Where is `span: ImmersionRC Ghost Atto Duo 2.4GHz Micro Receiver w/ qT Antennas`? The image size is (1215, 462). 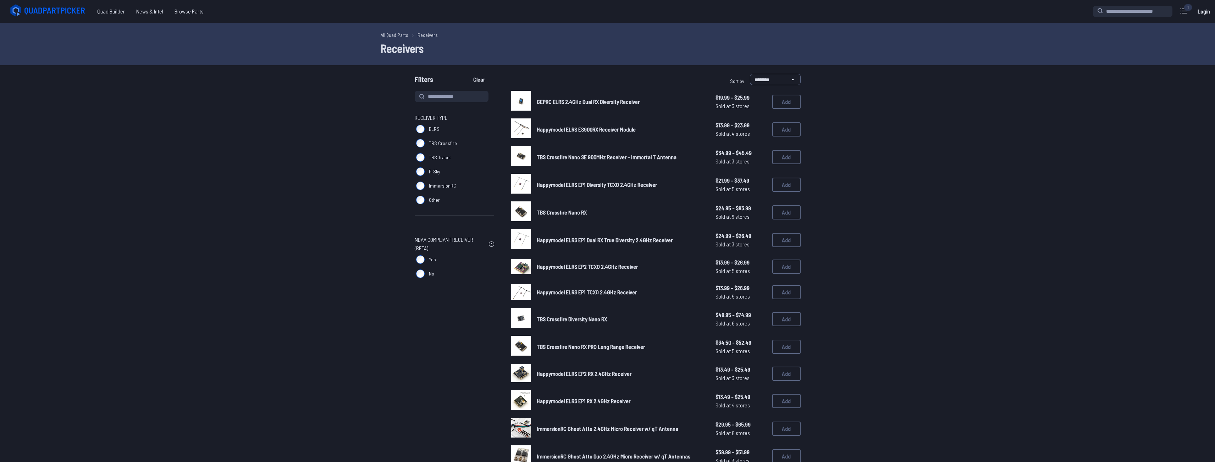
span: ImmersionRC Ghost Atto Duo 2.4GHz Micro Receiver w/ qT Antennas is located at coordinates (613, 456).